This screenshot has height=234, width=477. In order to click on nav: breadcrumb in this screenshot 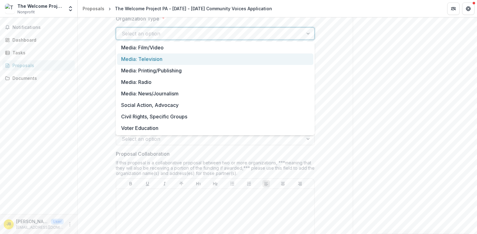, I will do `click(177, 8)`.